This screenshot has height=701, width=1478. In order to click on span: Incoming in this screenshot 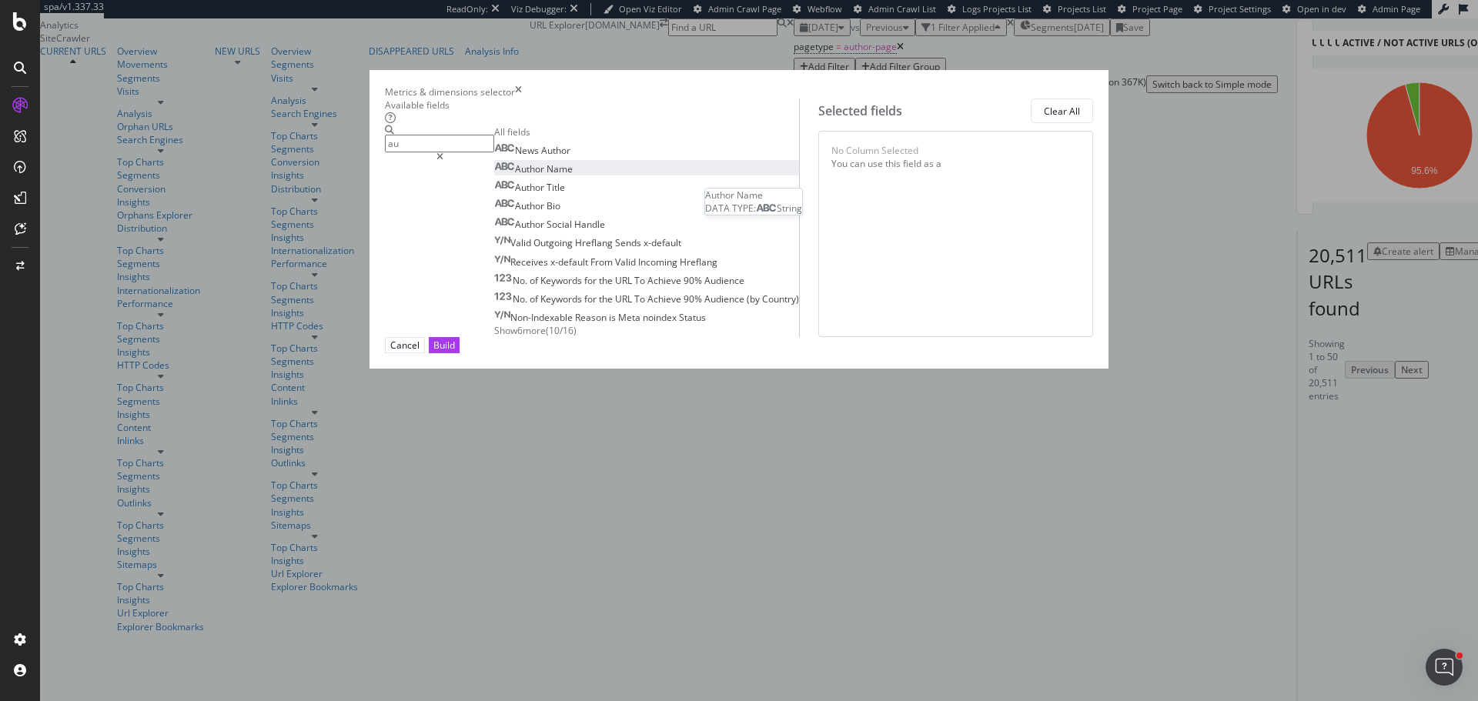, I will do `click(659, 262)`.